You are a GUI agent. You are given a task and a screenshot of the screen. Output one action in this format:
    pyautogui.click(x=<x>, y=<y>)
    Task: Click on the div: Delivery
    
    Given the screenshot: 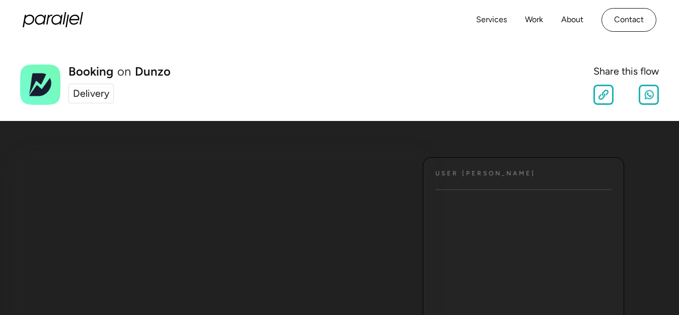 What is the action you would take?
    pyautogui.click(x=91, y=94)
    